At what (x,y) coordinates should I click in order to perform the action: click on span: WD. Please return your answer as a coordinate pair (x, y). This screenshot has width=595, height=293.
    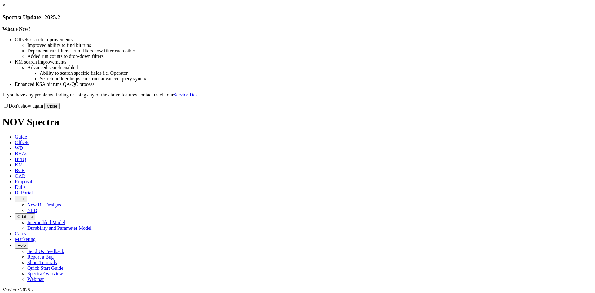
    Looking at the image, I should click on (19, 148).